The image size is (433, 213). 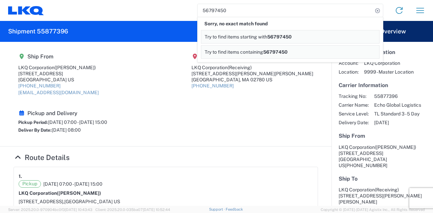 What do you see at coordinates (42, 158) in the screenshot?
I see `a: Hide Details` at bounding box center [42, 158].